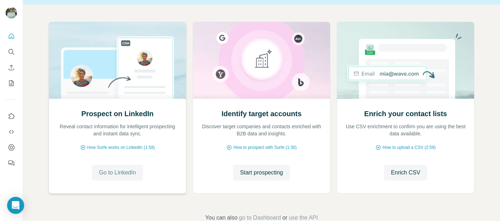  Describe the element at coordinates (117, 114) in the screenshot. I see `h2: Prospect on LinkedIn` at that location.